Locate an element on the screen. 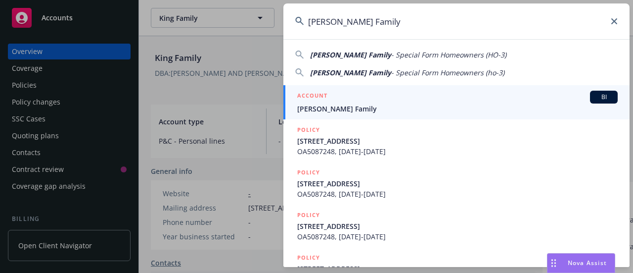  button: Nova Assist is located at coordinates (581, 263).